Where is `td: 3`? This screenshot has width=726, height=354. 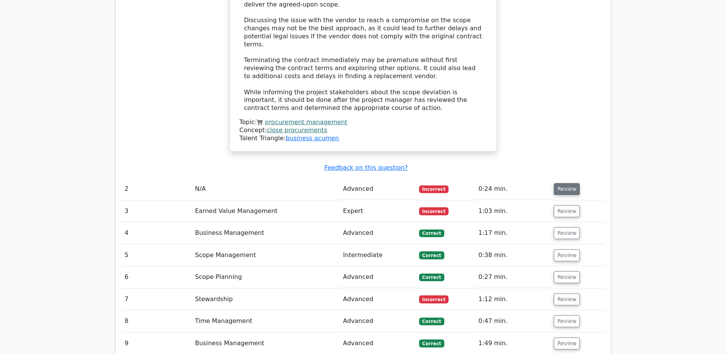 td: 3 is located at coordinates (157, 211).